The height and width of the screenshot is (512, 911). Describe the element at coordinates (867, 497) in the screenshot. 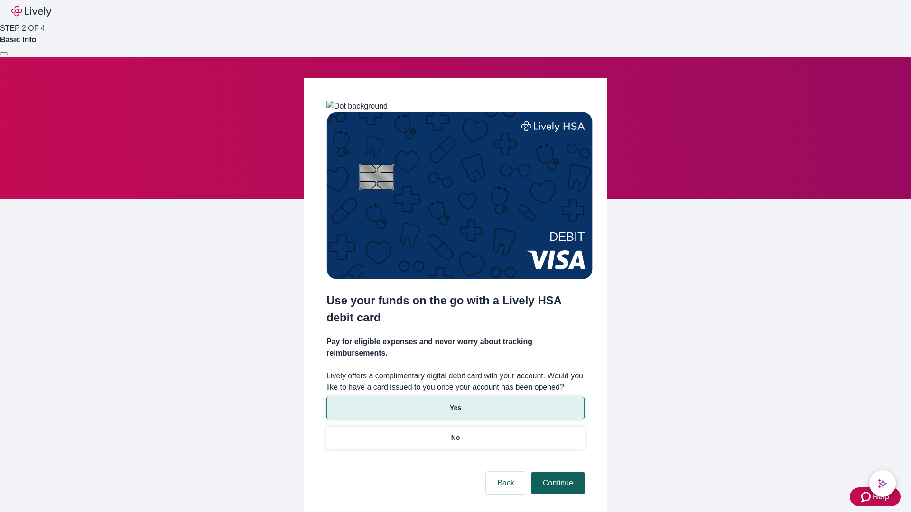

I see `svg: Zendesk support icon` at that location.